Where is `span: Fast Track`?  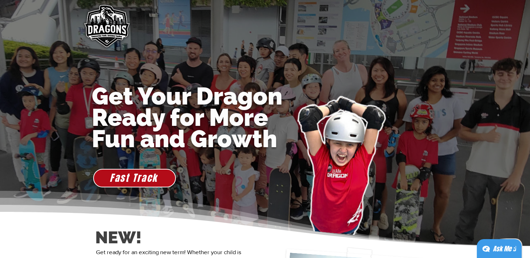
span: Fast Track is located at coordinates (133, 178).